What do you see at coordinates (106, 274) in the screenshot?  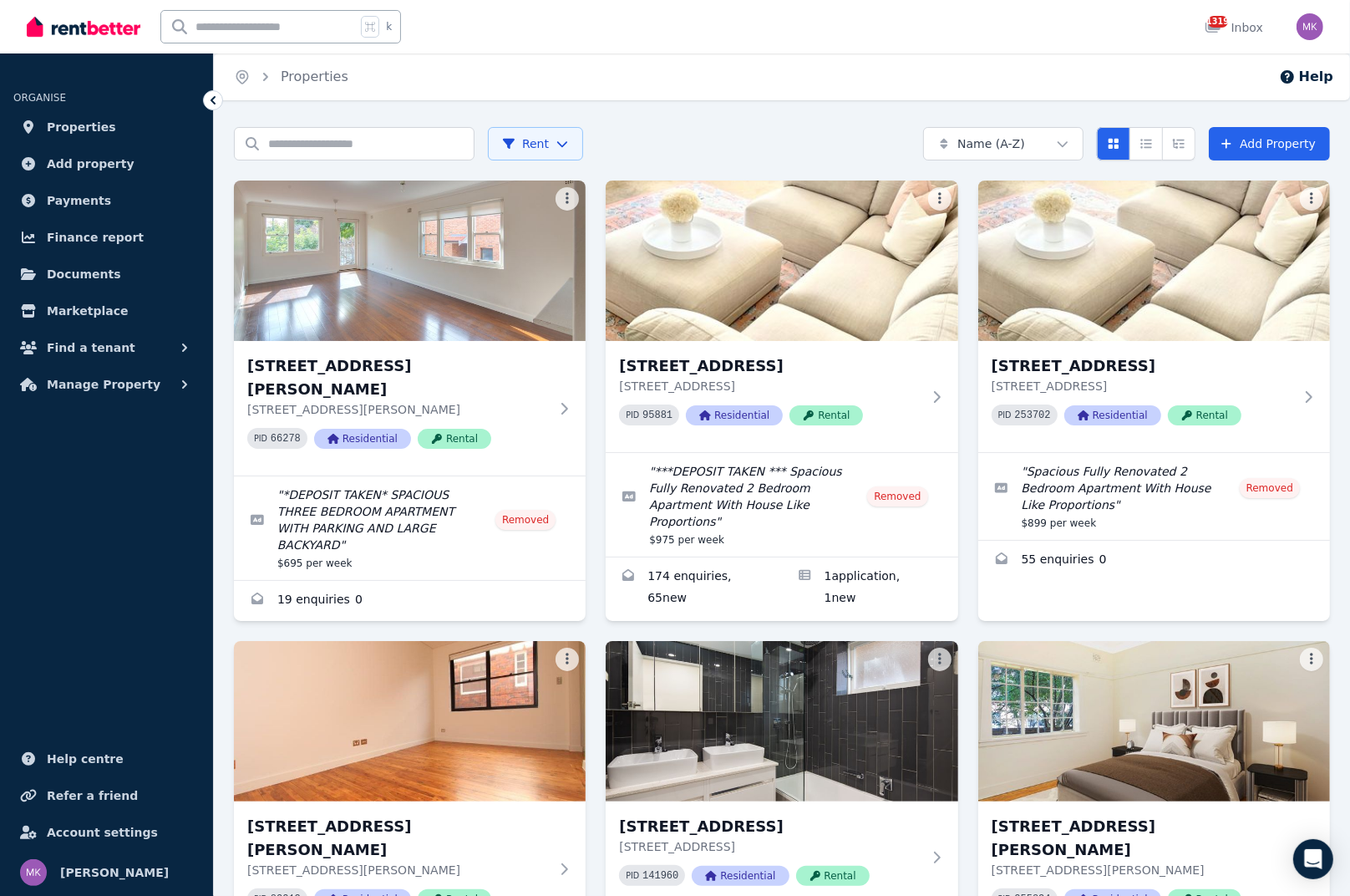 I see `a: Documents` at bounding box center [106, 274].